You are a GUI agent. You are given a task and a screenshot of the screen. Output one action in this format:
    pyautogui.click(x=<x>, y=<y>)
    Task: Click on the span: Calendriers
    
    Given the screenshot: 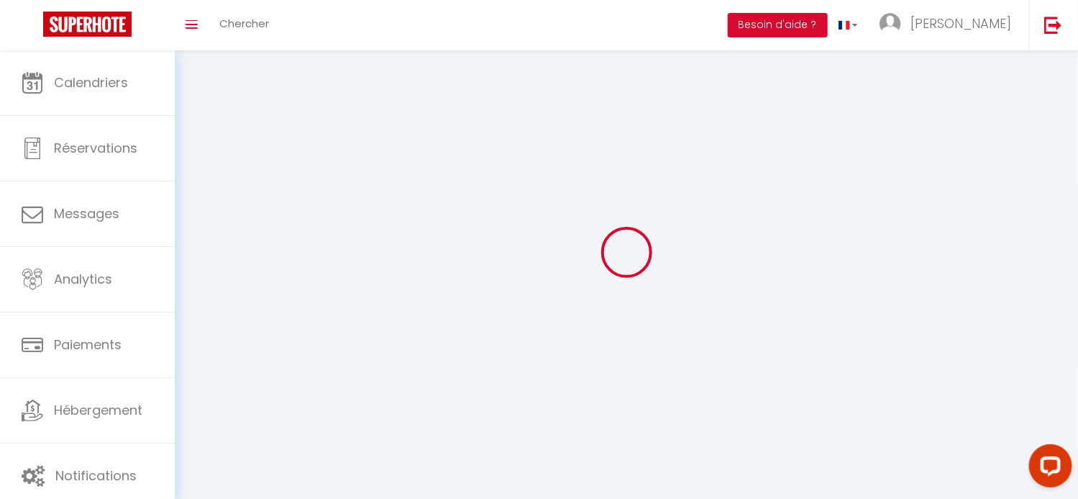 What is the action you would take?
    pyautogui.click(x=91, y=82)
    